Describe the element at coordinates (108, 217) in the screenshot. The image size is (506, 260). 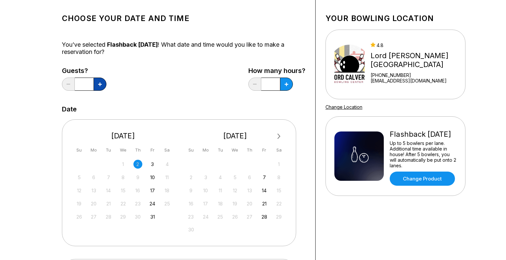
I see `div: Not available Tuesday, October 28th, 2025` at that location.